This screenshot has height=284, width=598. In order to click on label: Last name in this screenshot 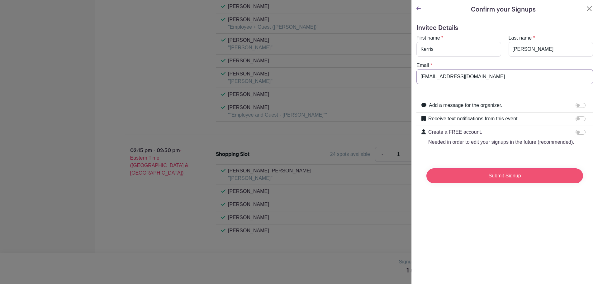, I will do `click(520, 38)`.